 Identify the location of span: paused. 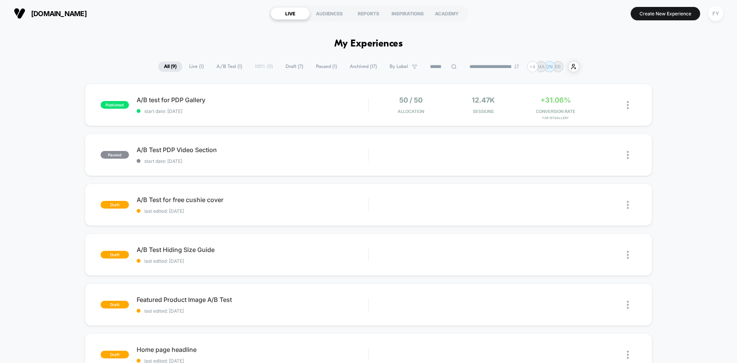
(115, 155).